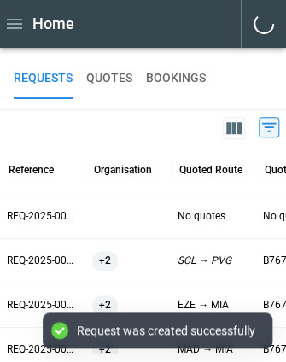 This screenshot has width=286, height=362. Describe the element at coordinates (211, 170) in the screenshot. I see `div: Quoted Route` at that location.